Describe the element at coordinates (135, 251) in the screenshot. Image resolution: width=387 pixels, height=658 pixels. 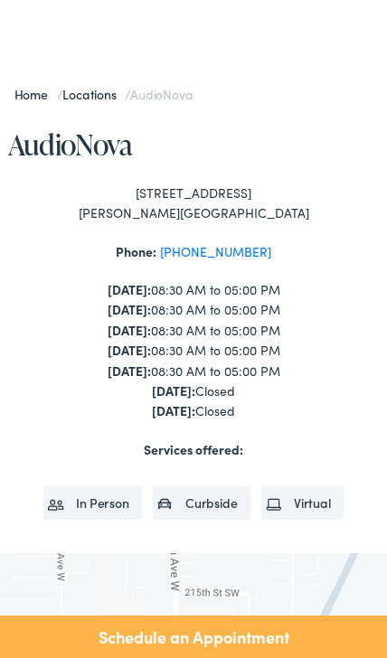
I see `strong: Phone:` at that location.